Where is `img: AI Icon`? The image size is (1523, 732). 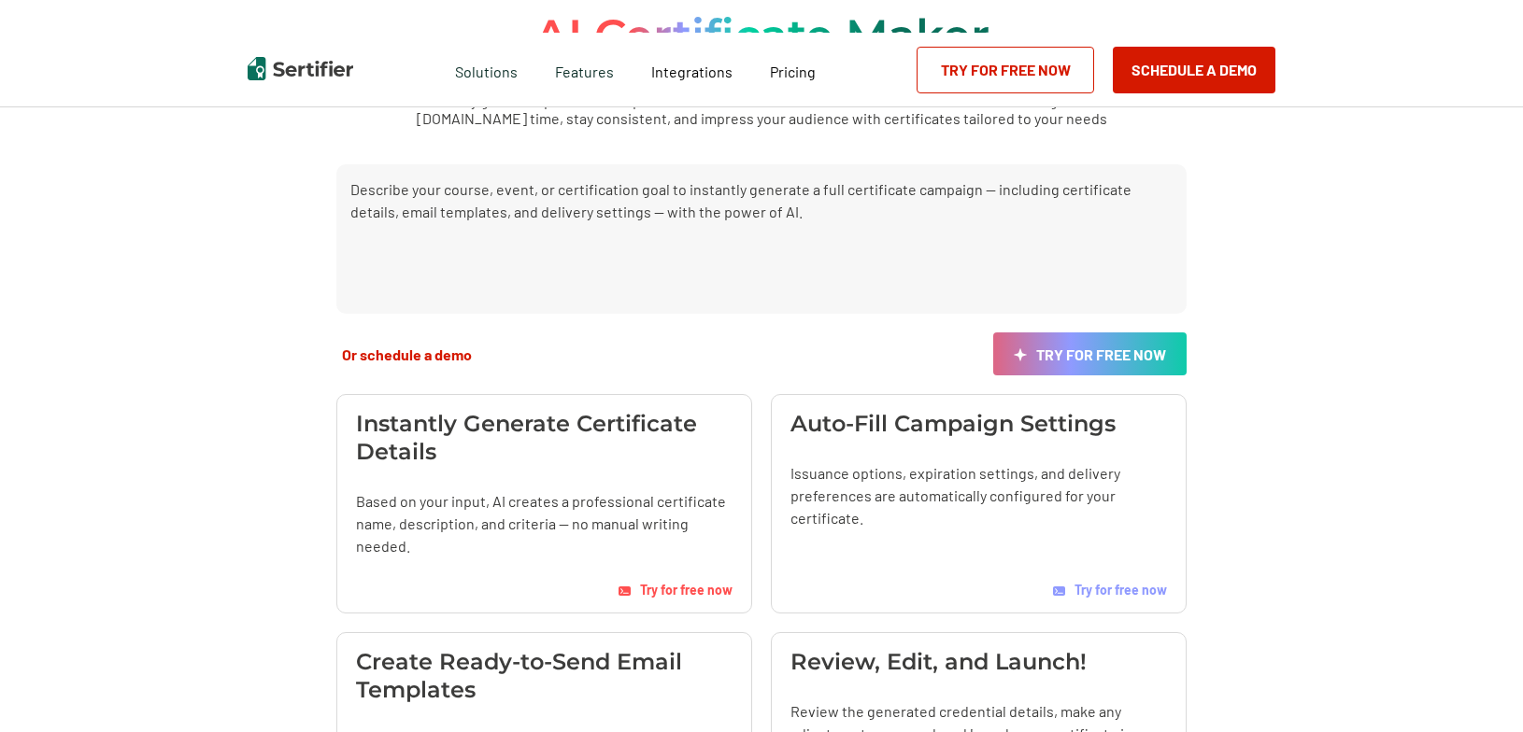 img: AI Icon is located at coordinates (1020, 355).